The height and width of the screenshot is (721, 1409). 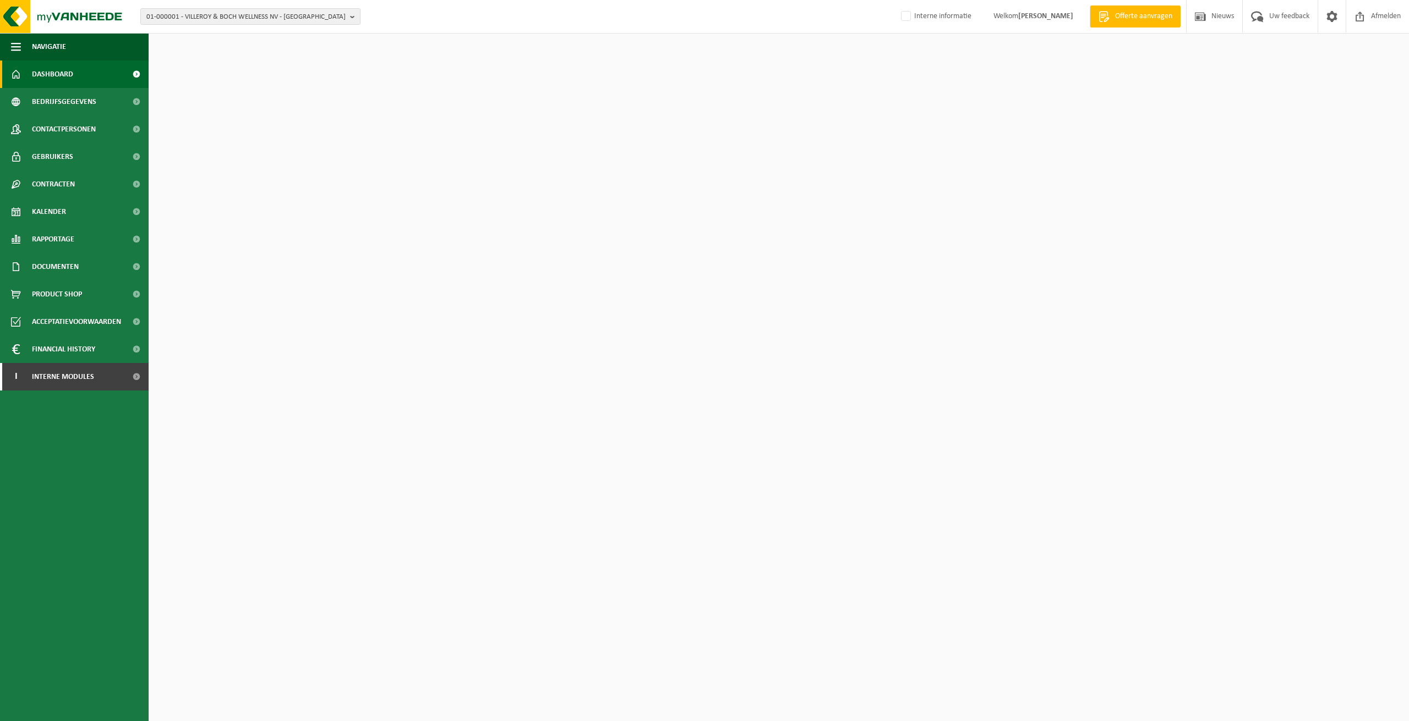 I want to click on span: Product Shop, so click(x=57, y=294).